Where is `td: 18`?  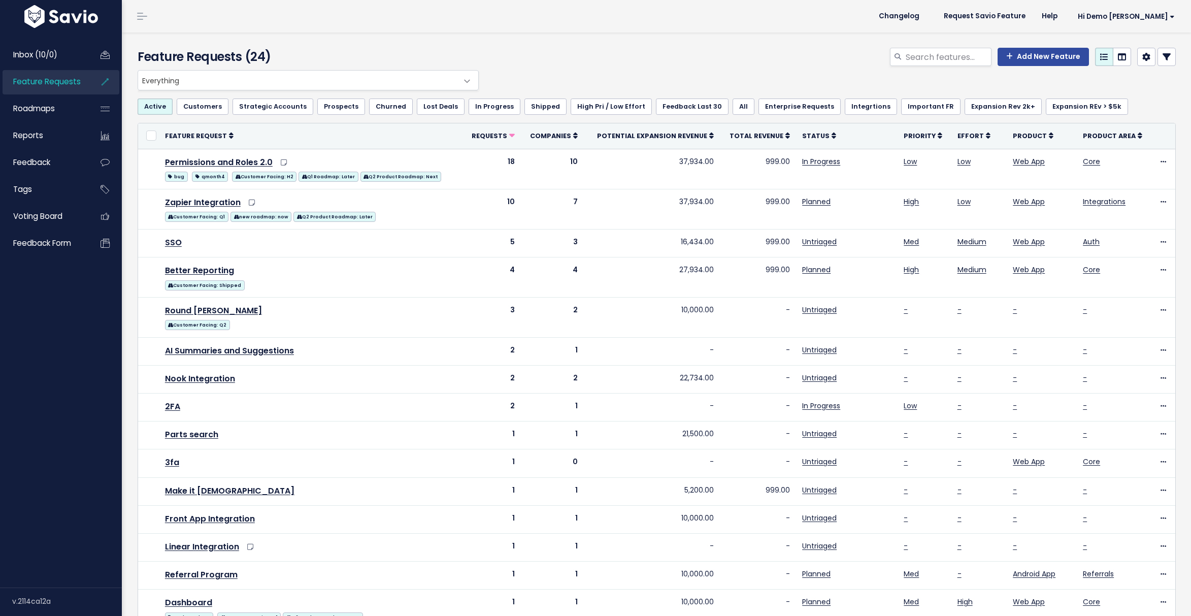 td: 18 is located at coordinates (492, 169).